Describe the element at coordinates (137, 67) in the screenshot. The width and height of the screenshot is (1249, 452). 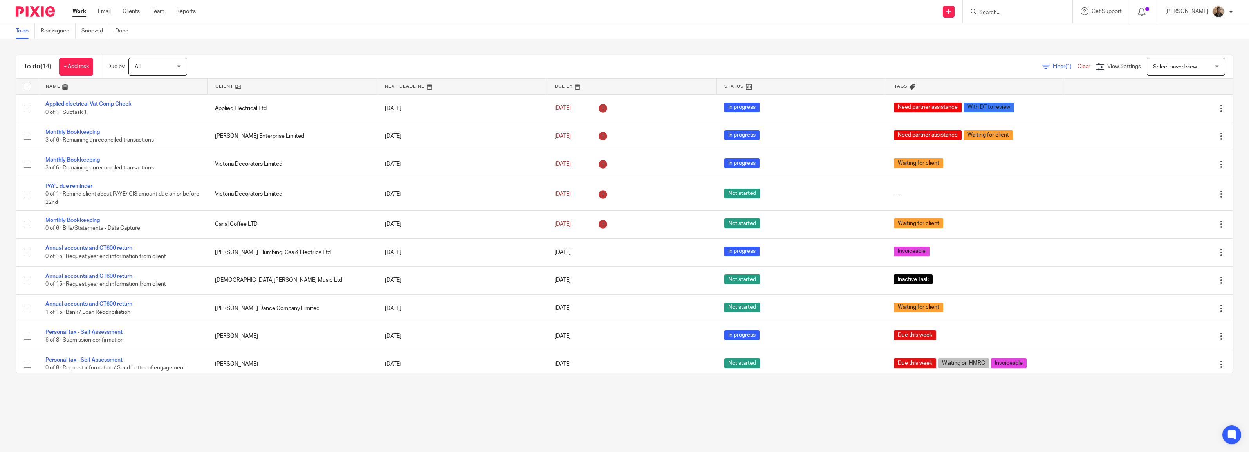
I see `span: All` at that location.